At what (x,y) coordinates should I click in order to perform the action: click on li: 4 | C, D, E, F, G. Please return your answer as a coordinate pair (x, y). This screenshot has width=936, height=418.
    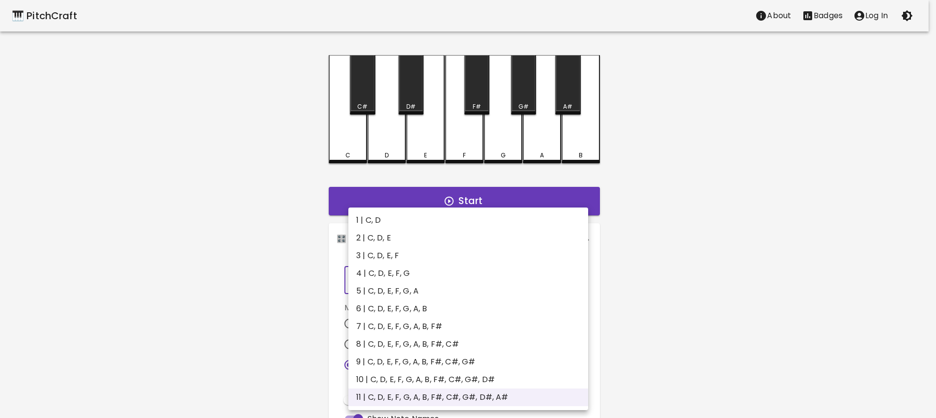
    Looking at the image, I should click on (468, 273).